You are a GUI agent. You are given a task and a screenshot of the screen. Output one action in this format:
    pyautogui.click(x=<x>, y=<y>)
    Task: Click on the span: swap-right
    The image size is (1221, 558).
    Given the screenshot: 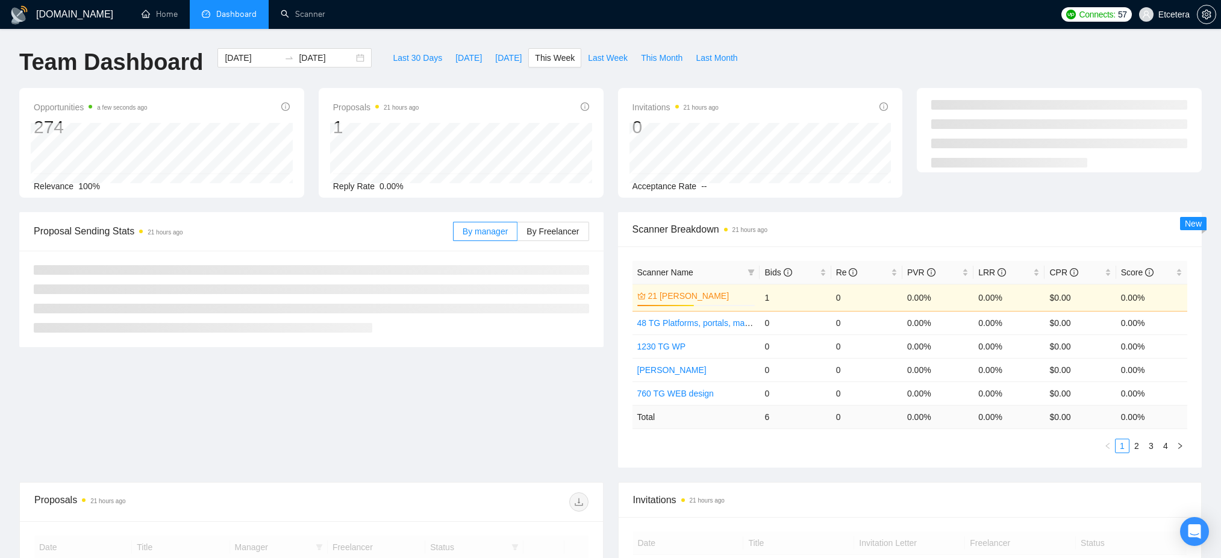 What is the action you would take?
    pyautogui.click(x=289, y=58)
    